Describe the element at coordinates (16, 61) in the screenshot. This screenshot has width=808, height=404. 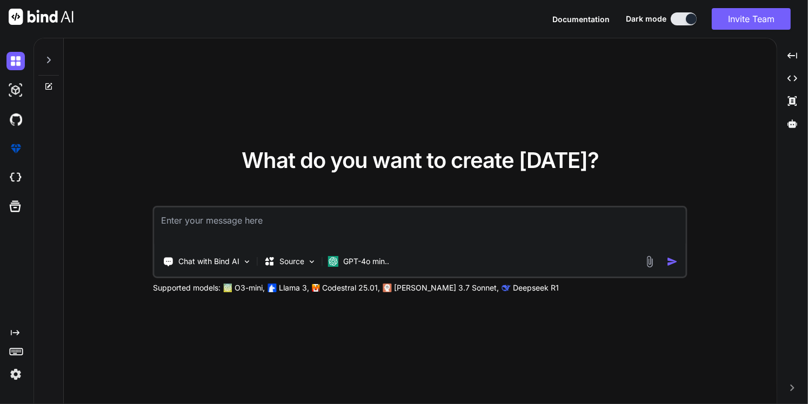
I see `img: darkChat` at that location.